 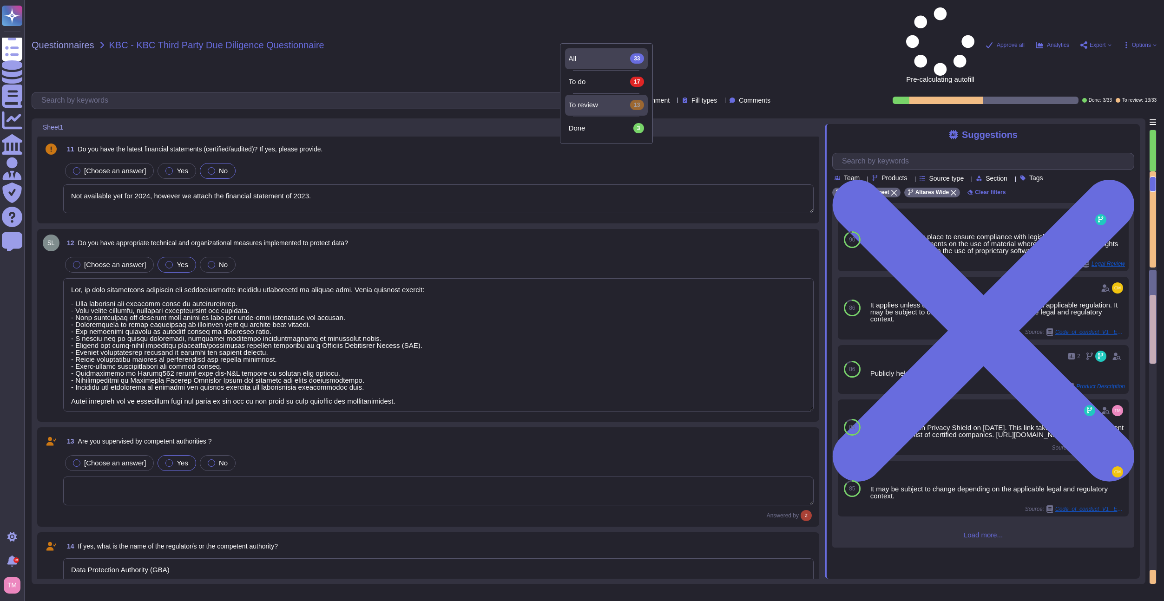 I want to click on div: 33, so click(x=636, y=59).